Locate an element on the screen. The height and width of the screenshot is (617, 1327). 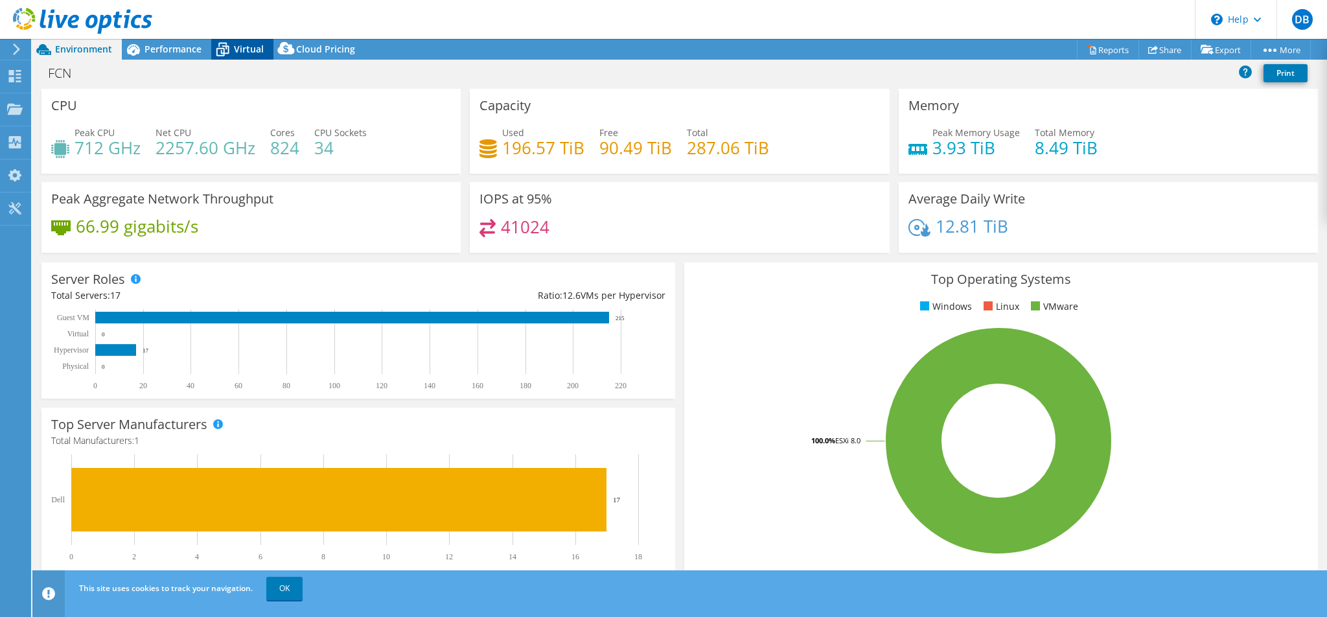
h3: Top Server Manufacturers is located at coordinates (129, 425).